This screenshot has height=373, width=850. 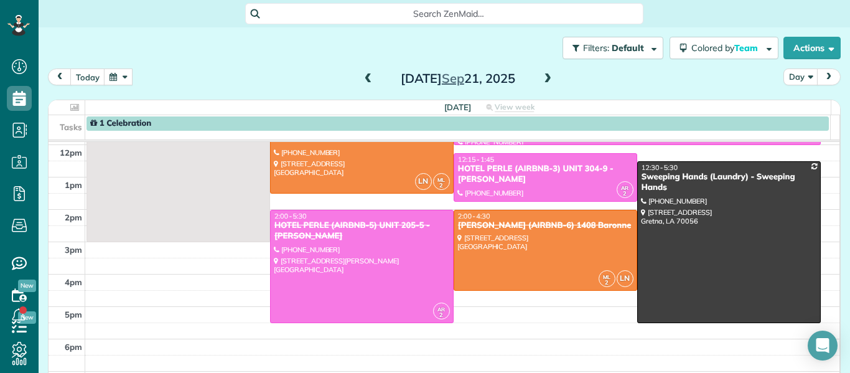 What do you see at coordinates (823, 345) in the screenshot?
I see `div: Open Intercom Messenger` at bounding box center [823, 345].